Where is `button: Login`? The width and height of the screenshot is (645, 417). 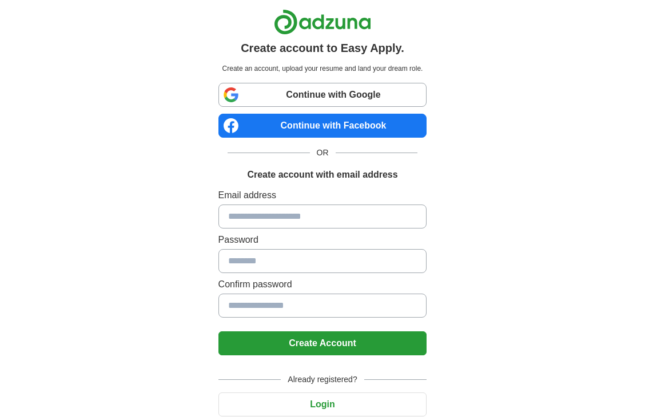 button: Login is located at coordinates (322, 405).